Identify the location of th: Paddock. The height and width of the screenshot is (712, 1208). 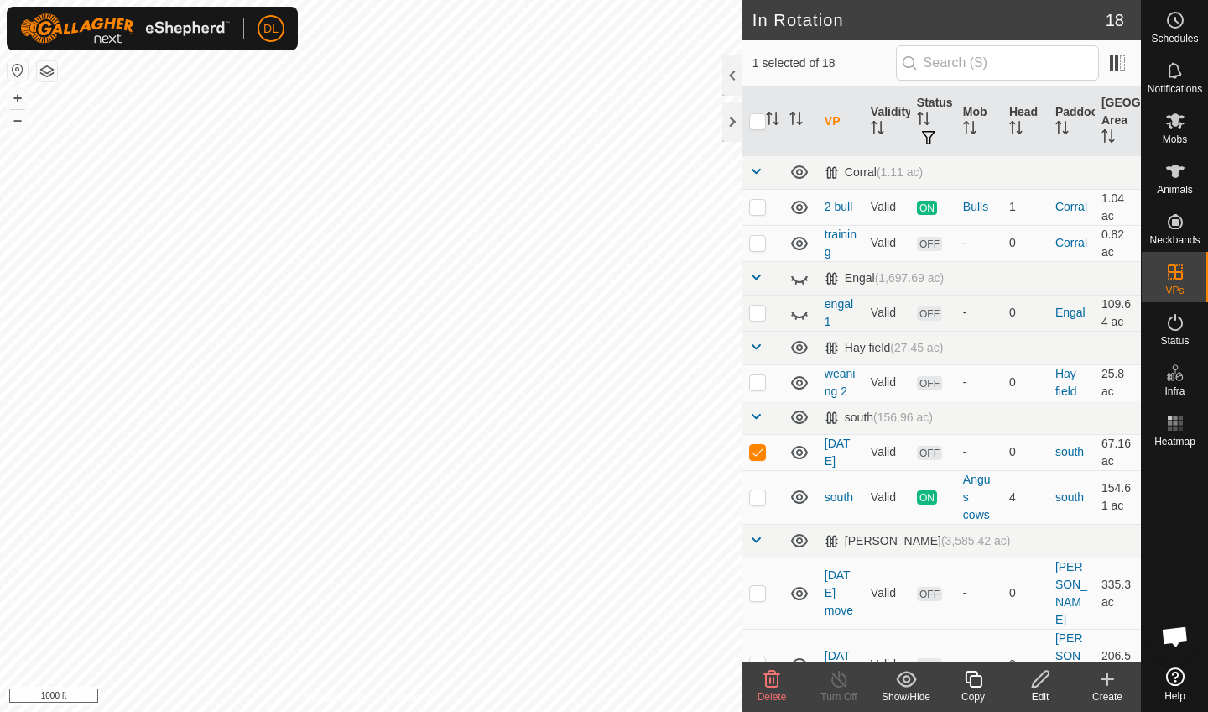
(1072, 122).